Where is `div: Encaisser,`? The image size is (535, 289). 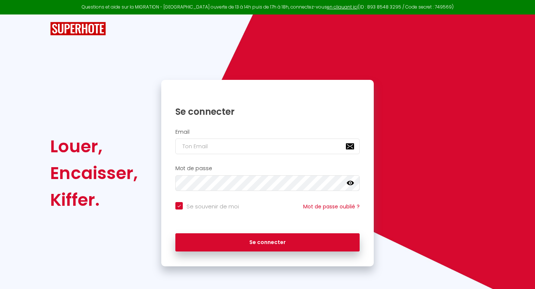 div: Encaisser, is located at coordinates (94, 173).